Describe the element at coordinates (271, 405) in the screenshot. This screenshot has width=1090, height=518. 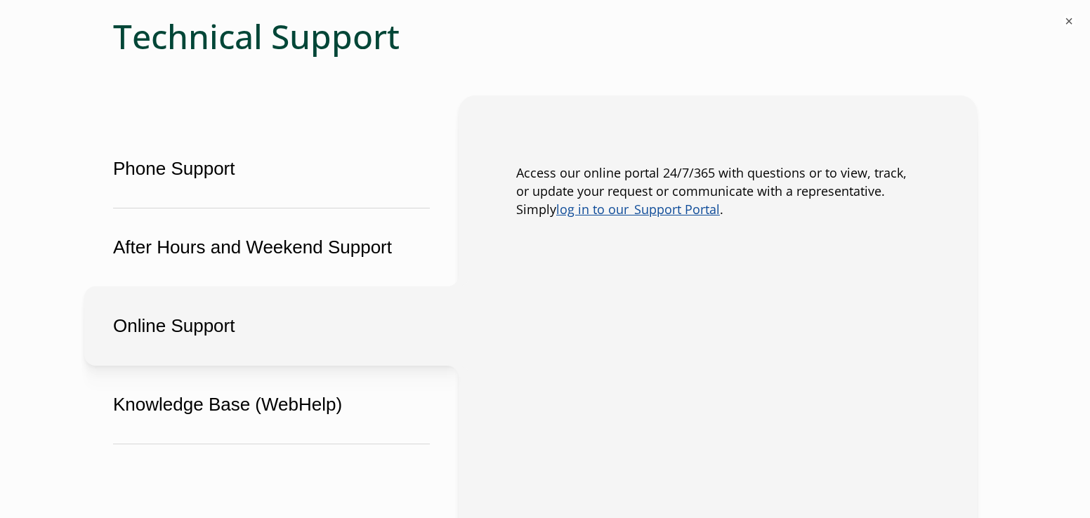
I see `button: Knowledge Base (WebHelp)` at that location.